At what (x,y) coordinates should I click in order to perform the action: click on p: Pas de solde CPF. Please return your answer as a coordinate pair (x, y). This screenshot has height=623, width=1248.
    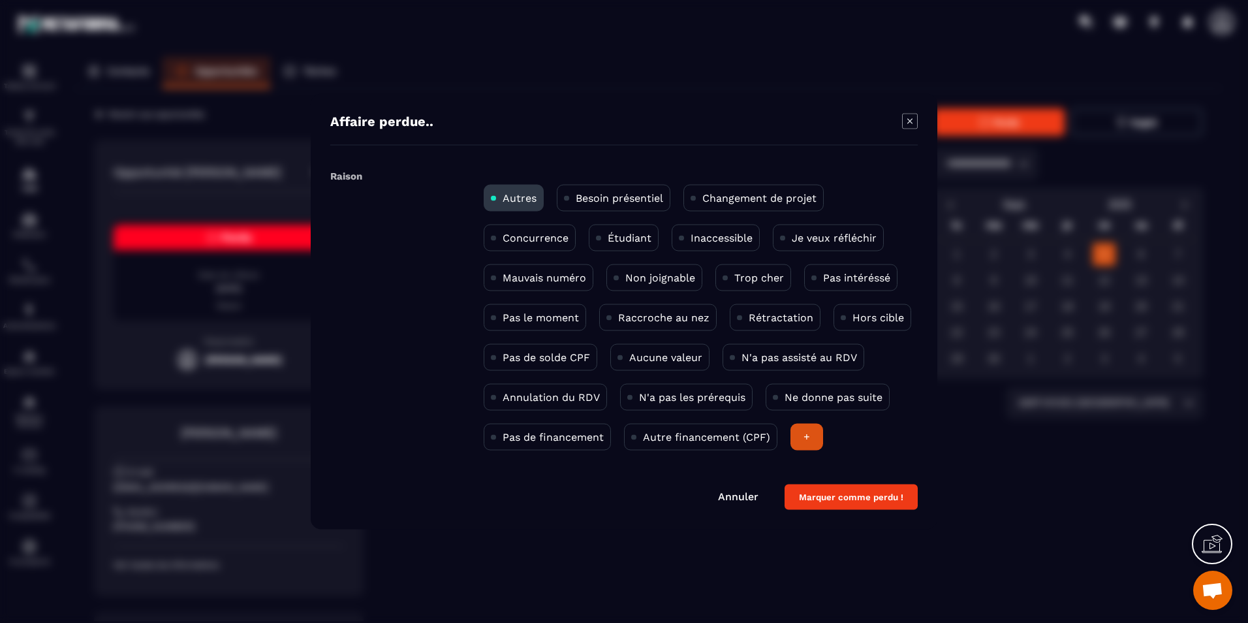
    Looking at the image, I should click on (546, 357).